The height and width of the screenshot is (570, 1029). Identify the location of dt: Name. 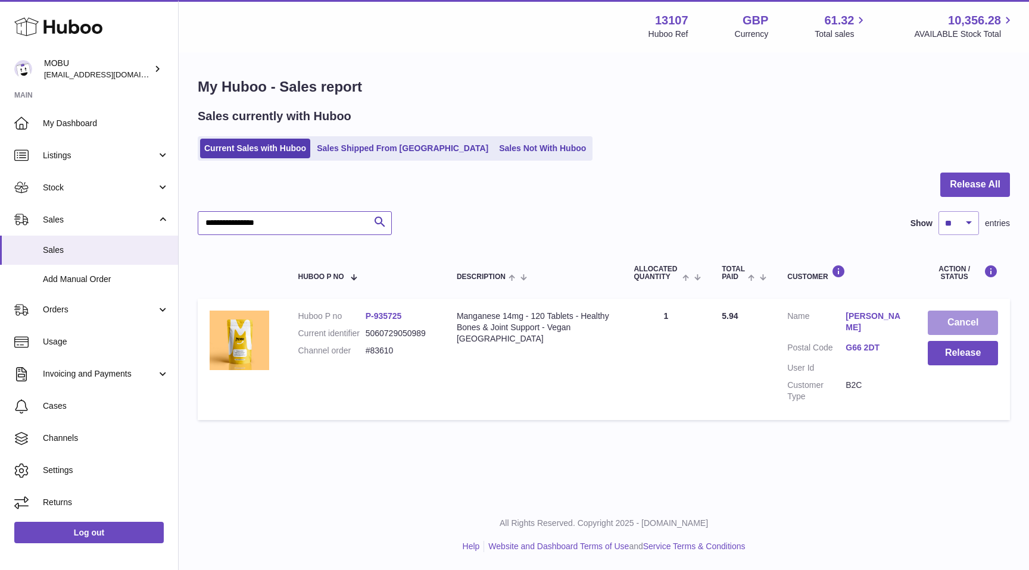
(816, 323).